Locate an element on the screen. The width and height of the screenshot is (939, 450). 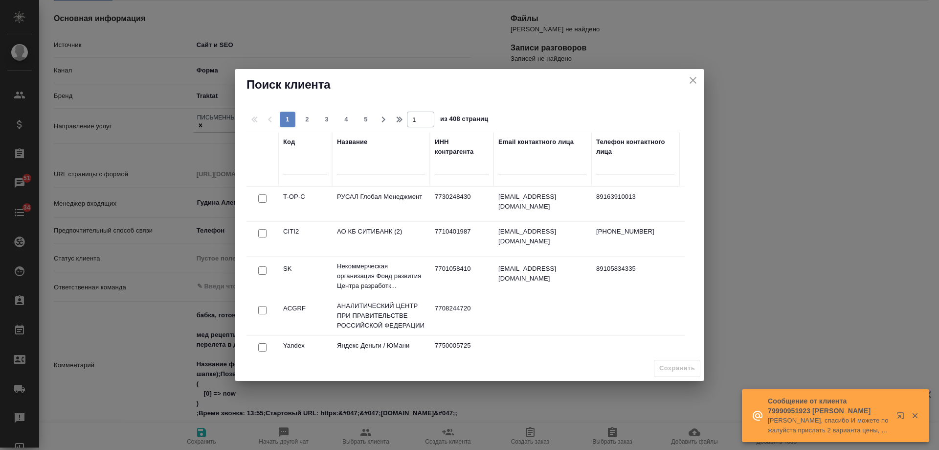
p: 89105834335 is located at coordinates (636, 269).